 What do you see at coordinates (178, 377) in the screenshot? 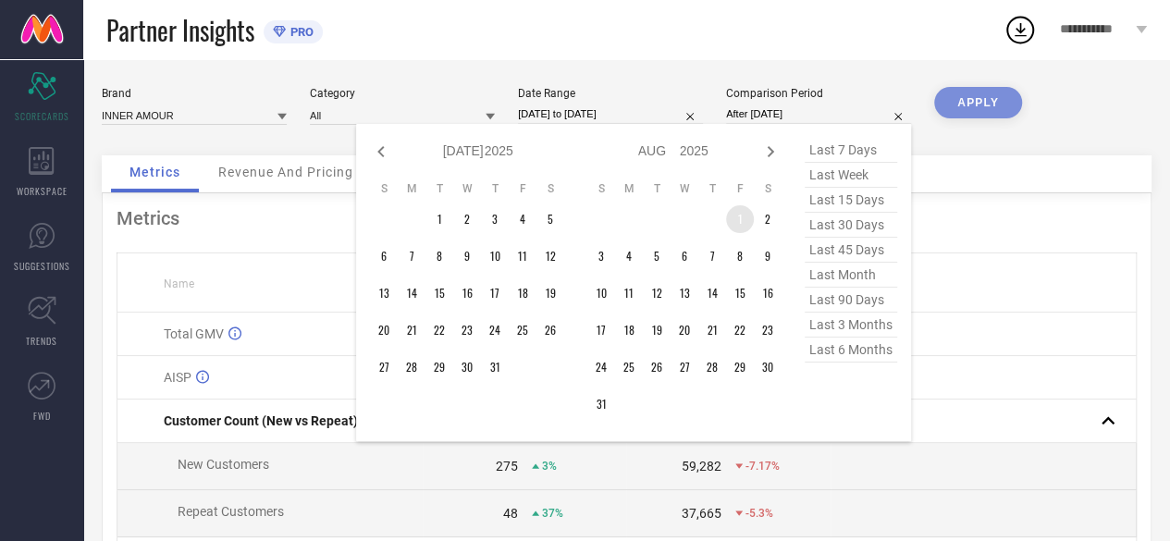
I see `span: AISP` at bounding box center [178, 377].